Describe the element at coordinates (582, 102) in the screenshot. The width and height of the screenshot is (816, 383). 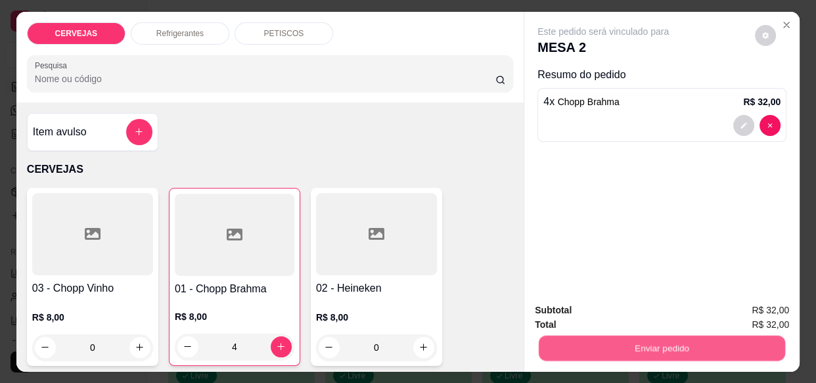
I see `p: 4 x` at that location.